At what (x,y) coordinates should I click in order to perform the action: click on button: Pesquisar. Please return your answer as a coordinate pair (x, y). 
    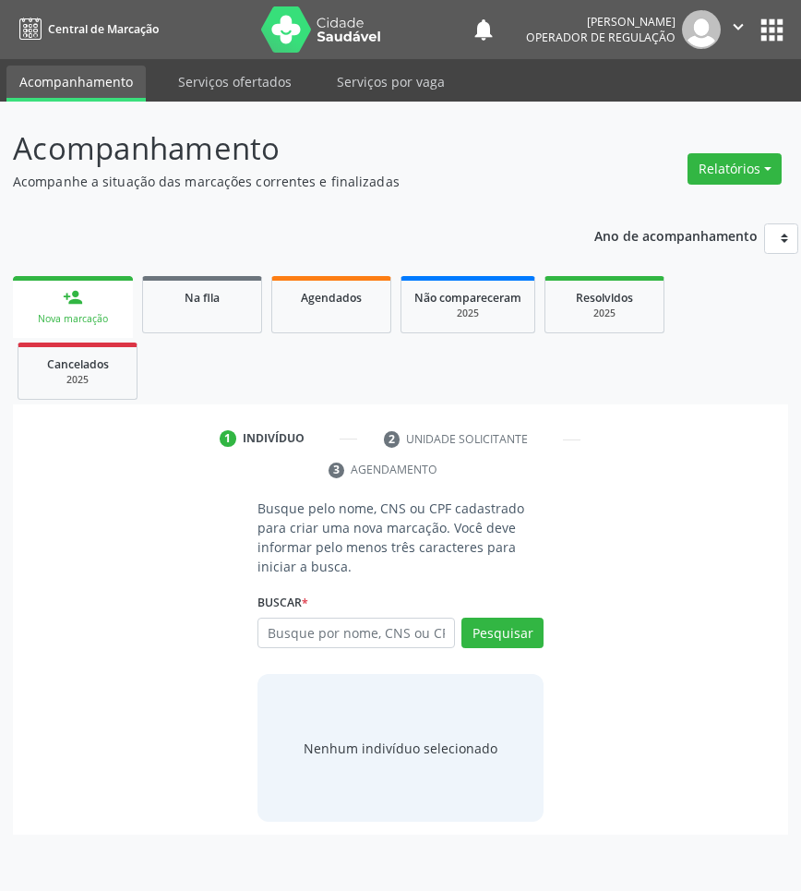
    Looking at the image, I should click on (502, 633).